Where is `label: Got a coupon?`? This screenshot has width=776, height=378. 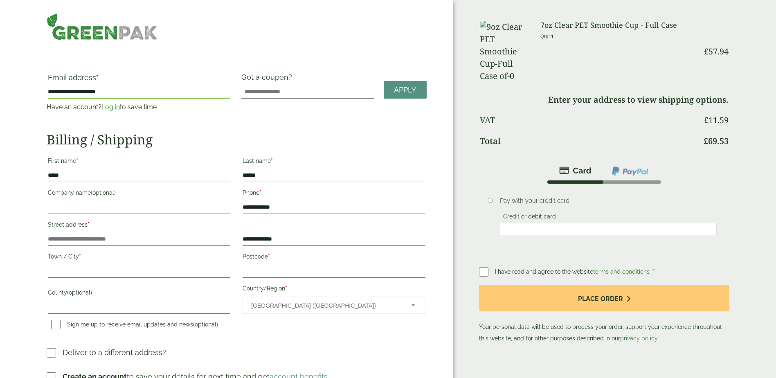 label: Got a coupon? is located at coordinates (268, 79).